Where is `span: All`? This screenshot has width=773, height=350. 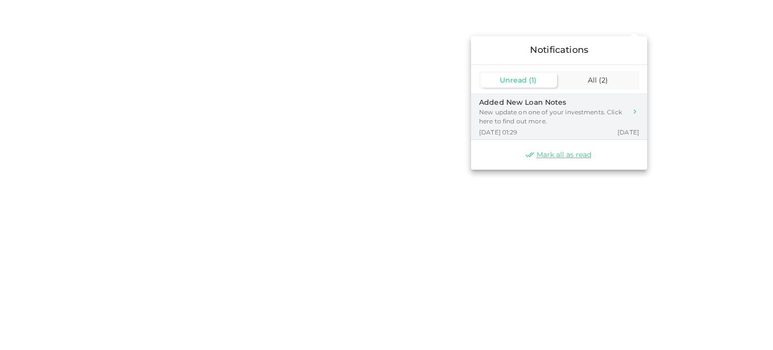 span: All is located at coordinates (592, 80).